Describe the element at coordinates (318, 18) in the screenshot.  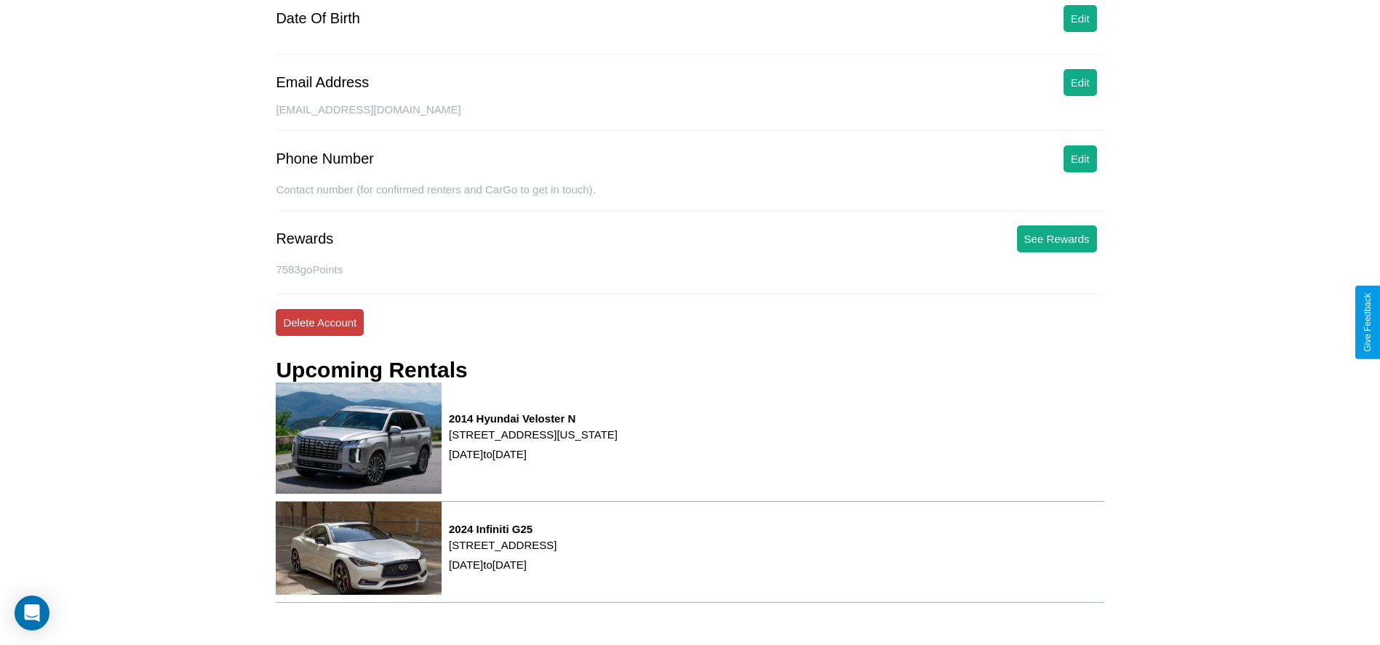
I see `div: Date Of Birth` at that location.